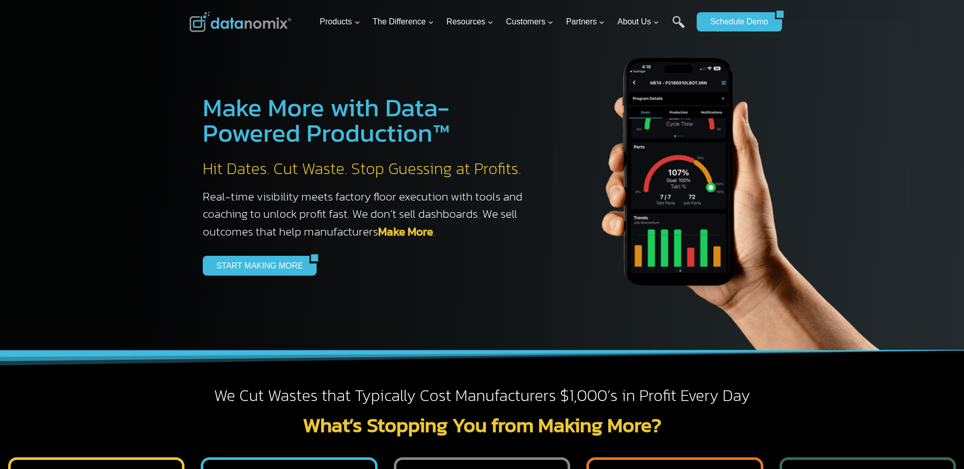 This screenshot has width=964, height=469. What do you see at coordinates (403, 22) in the screenshot?
I see `span: The Difference` at bounding box center [403, 22].